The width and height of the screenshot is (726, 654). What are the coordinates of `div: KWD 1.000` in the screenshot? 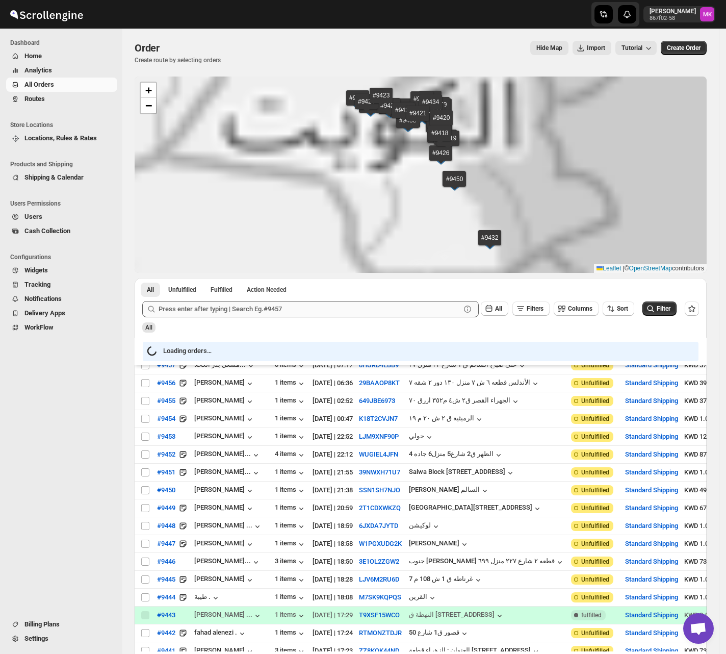 It's located at (704, 419).